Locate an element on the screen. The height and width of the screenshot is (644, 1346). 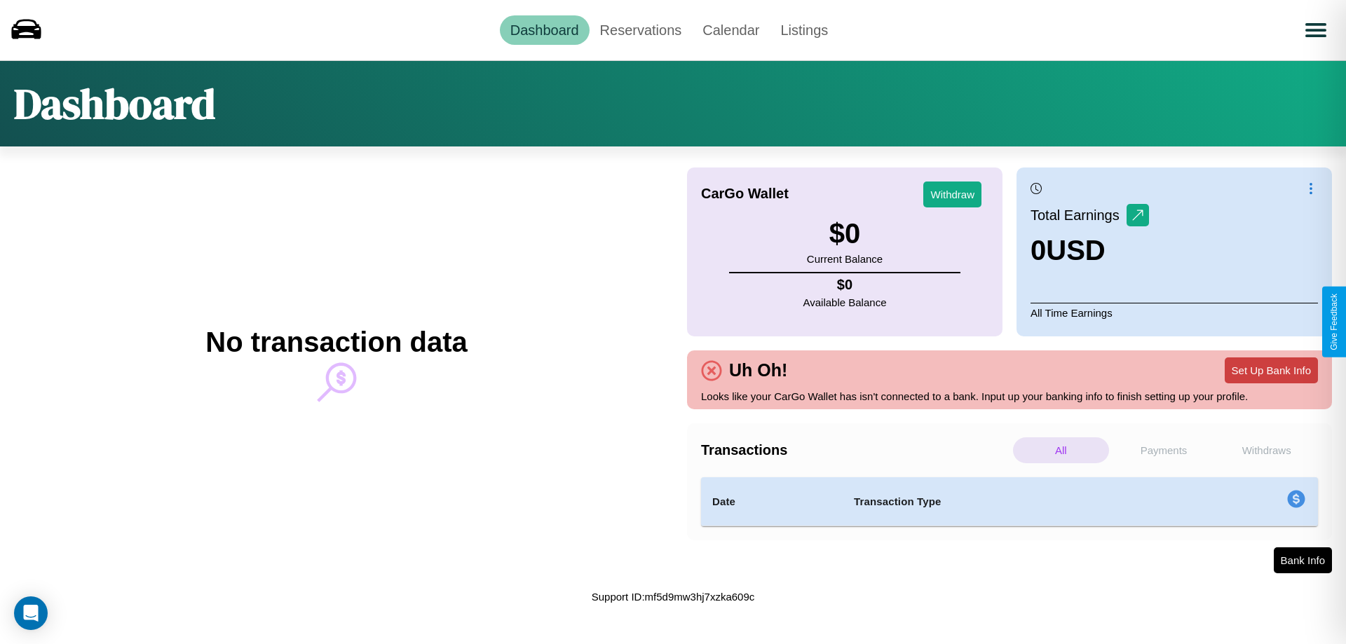
h3: 0 USD is located at coordinates (1089, 250).